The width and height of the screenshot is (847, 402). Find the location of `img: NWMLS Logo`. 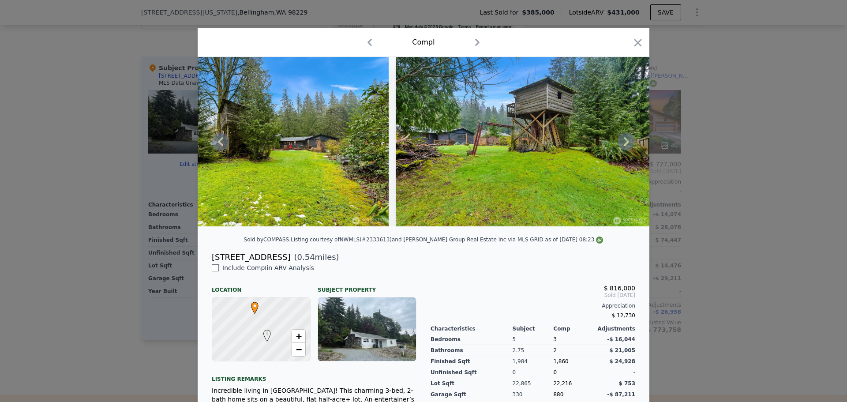

img: NWMLS Logo is located at coordinates (599, 240).